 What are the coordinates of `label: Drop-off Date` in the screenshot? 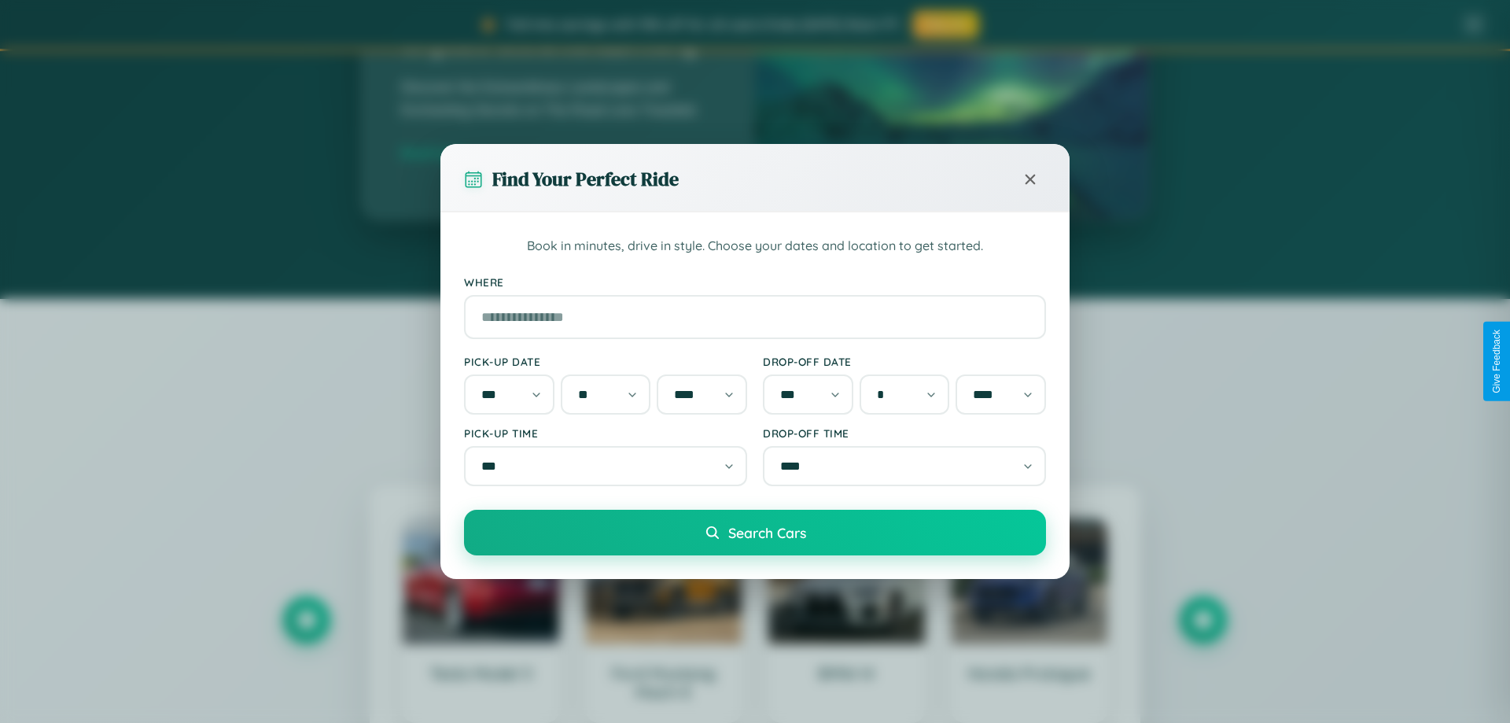 It's located at (904, 361).